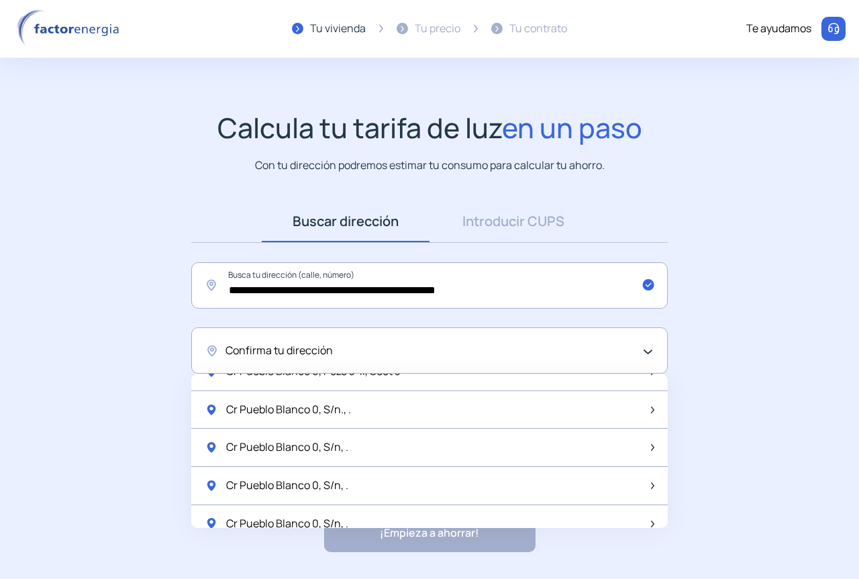  Describe the element at coordinates (513, 221) in the screenshot. I see `a: Introducir CUPS` at that location.